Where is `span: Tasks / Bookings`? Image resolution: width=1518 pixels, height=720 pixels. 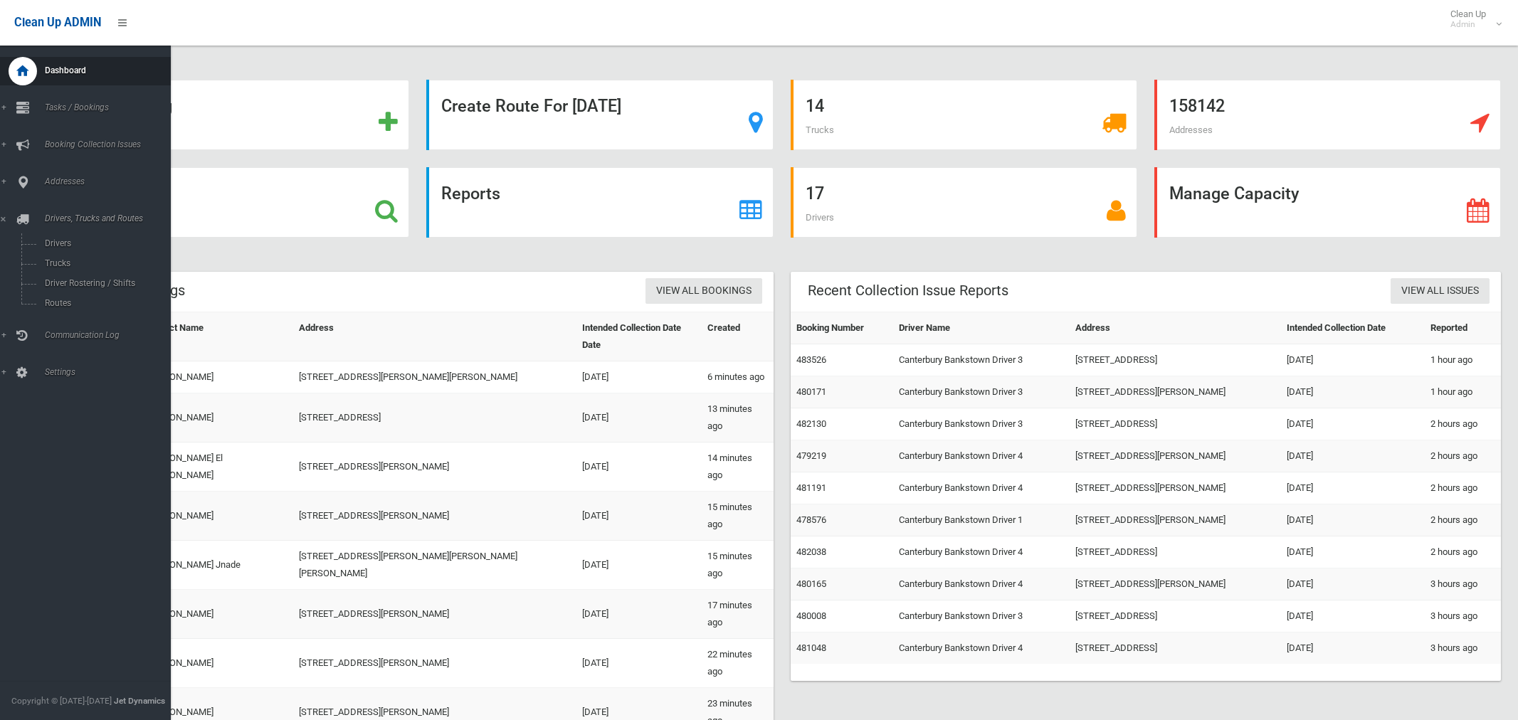
span: Tasks / Bookings is located at coordinates (105, 107).